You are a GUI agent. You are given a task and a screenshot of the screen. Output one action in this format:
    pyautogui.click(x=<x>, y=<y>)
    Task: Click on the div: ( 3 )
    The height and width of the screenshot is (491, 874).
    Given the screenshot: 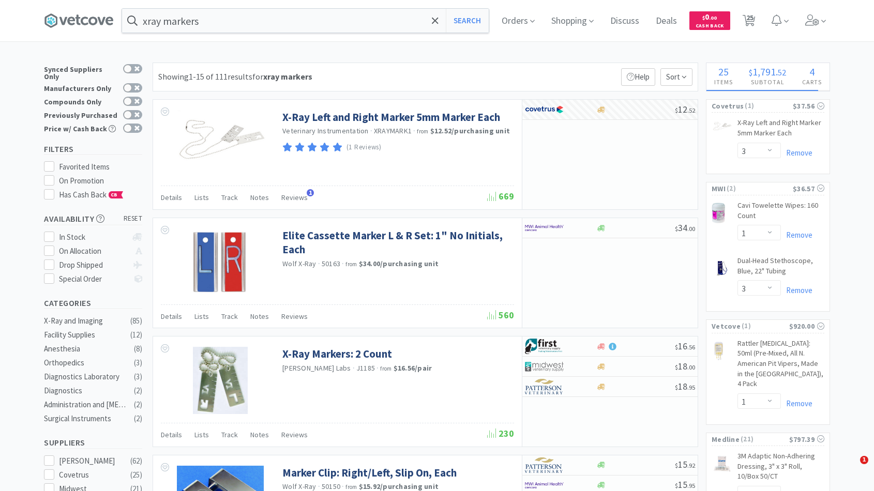 What is the action you would take?
    pyautogui.click(x=138, y=377)
    